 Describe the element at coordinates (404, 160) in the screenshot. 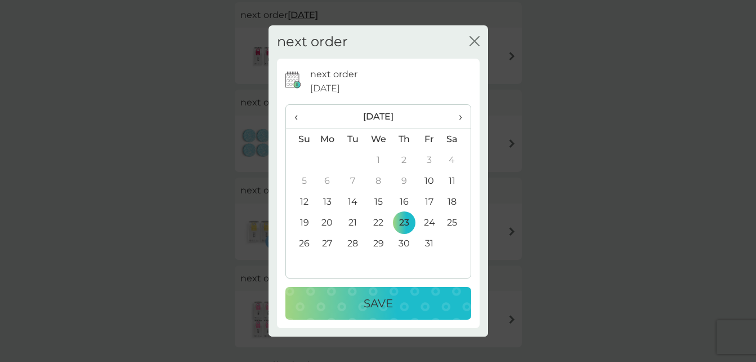

I see `td: 2` at that location.